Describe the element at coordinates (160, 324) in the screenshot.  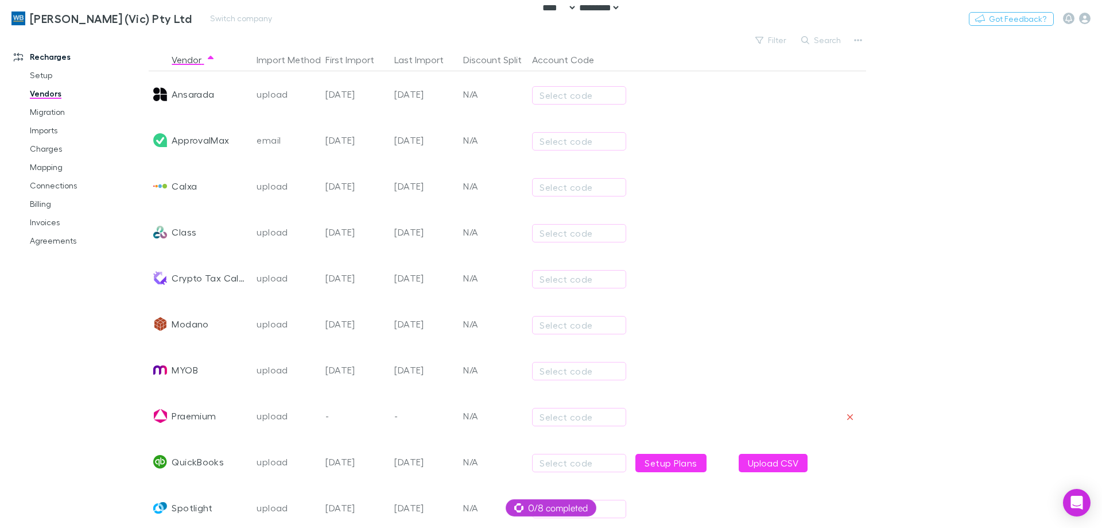
I see `img: Modano's Logo` at that location.